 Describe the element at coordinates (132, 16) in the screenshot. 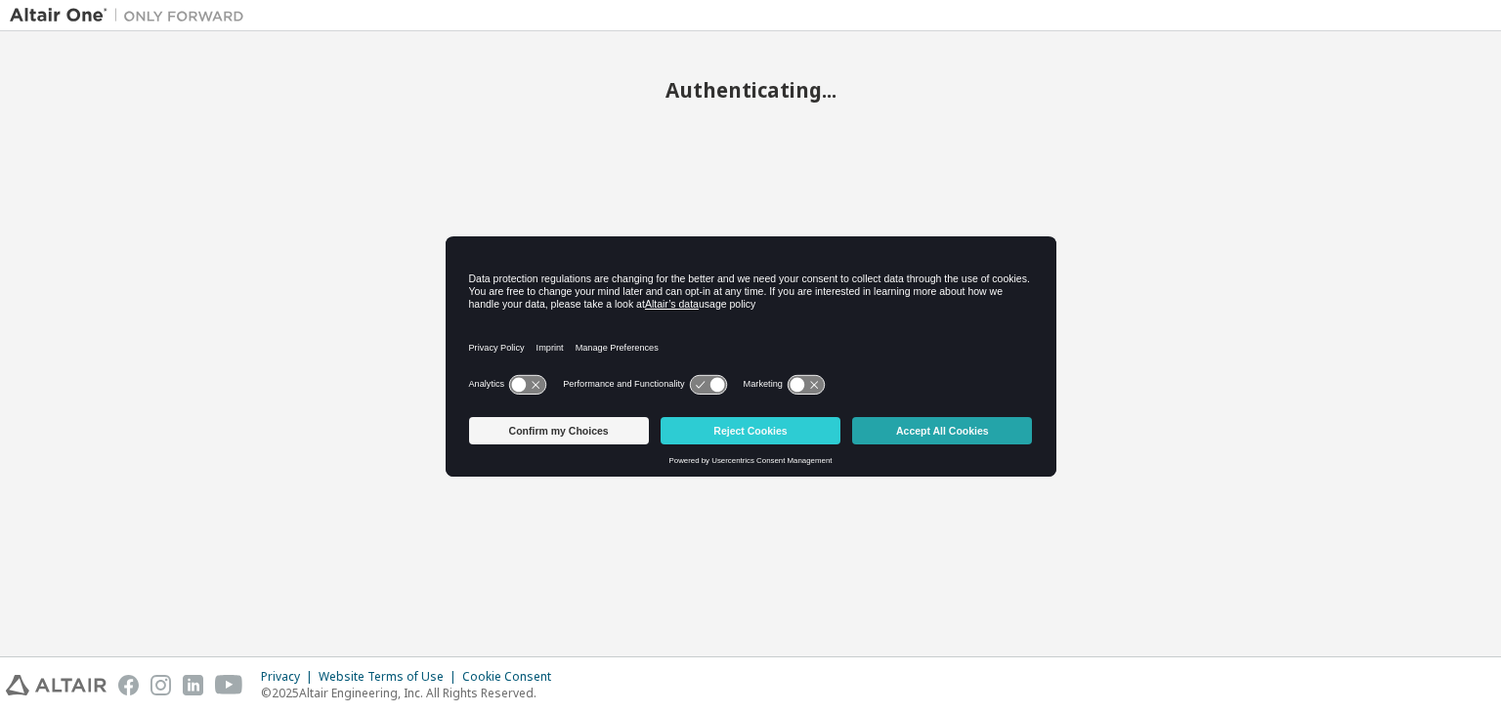

I see `img: Altair One` at that location.